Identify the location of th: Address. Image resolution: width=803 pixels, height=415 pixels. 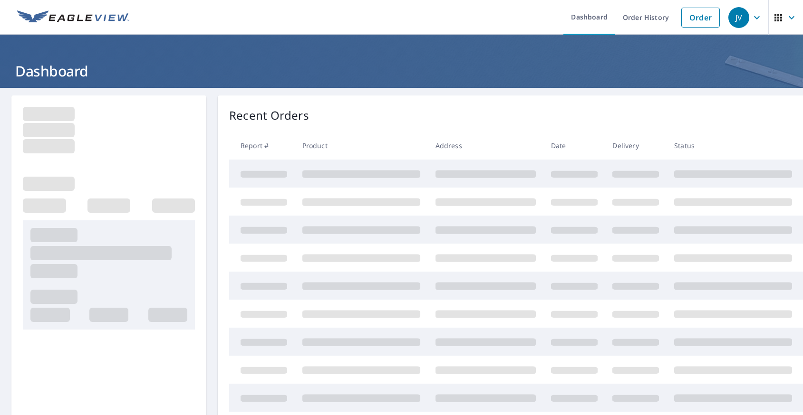
(485, 145).